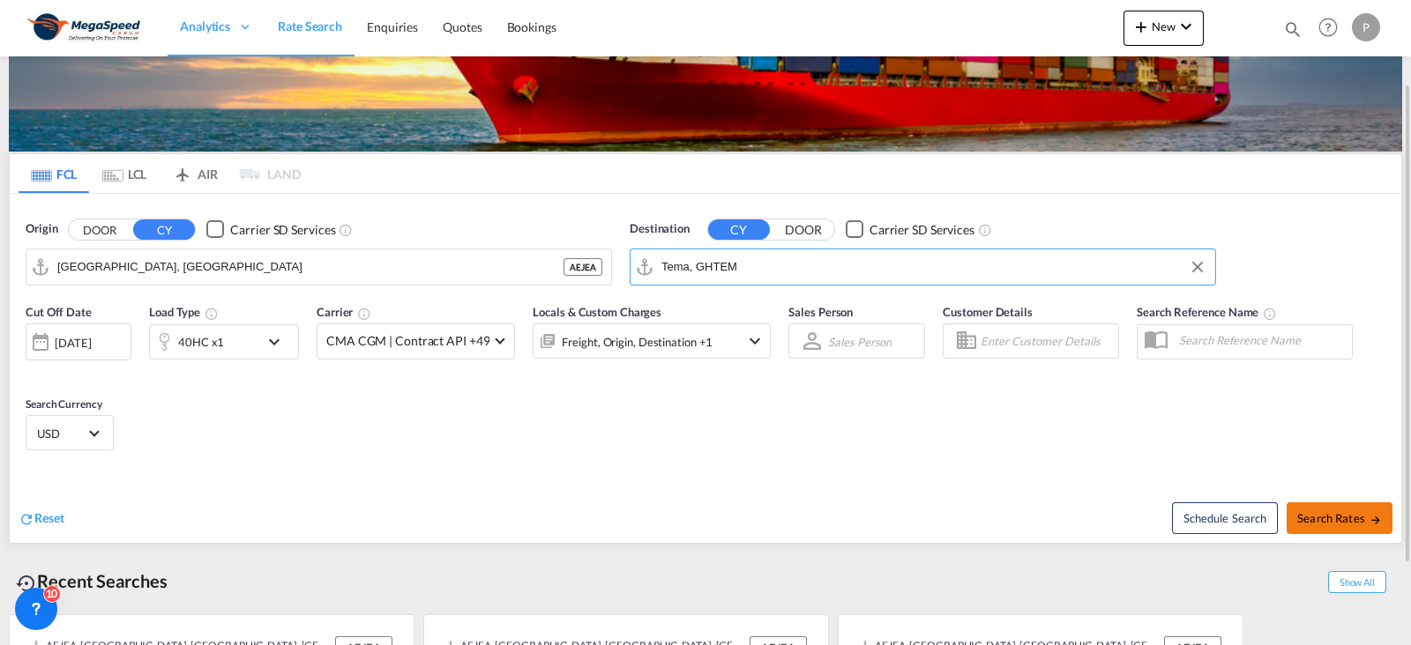  What do you see at coordinates (1197, 267) in the screenshot?
I see `button: Clear Input` at bounding box center [1197, 267].